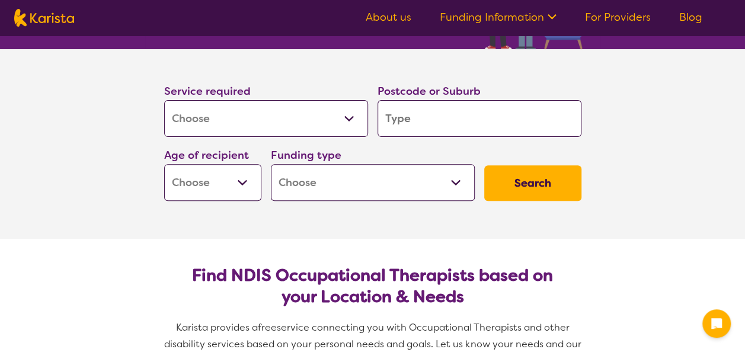  I want to click on span: Karista provides a, so click(217, 327).